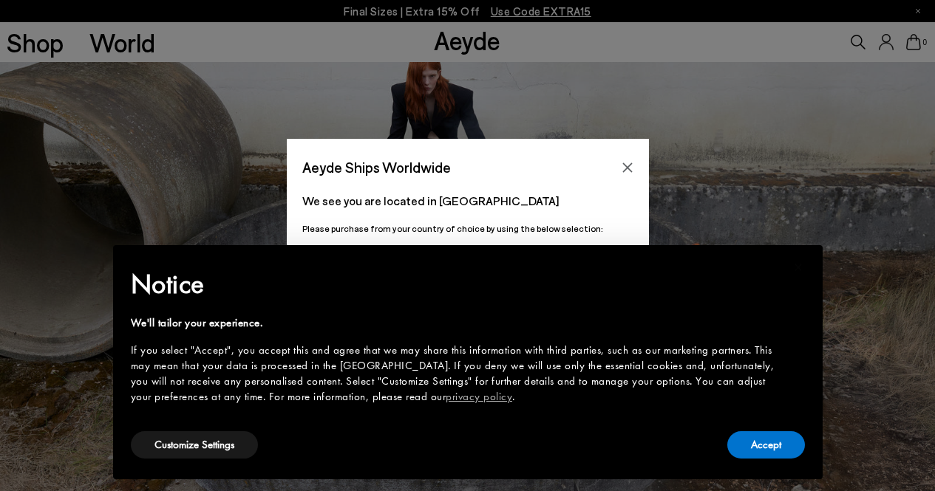 The image size is (935, 491). What do you see at coordinates (194, 445) in the screenshot?
I see `button: Customize Settings` at bounding box center [194, 445].